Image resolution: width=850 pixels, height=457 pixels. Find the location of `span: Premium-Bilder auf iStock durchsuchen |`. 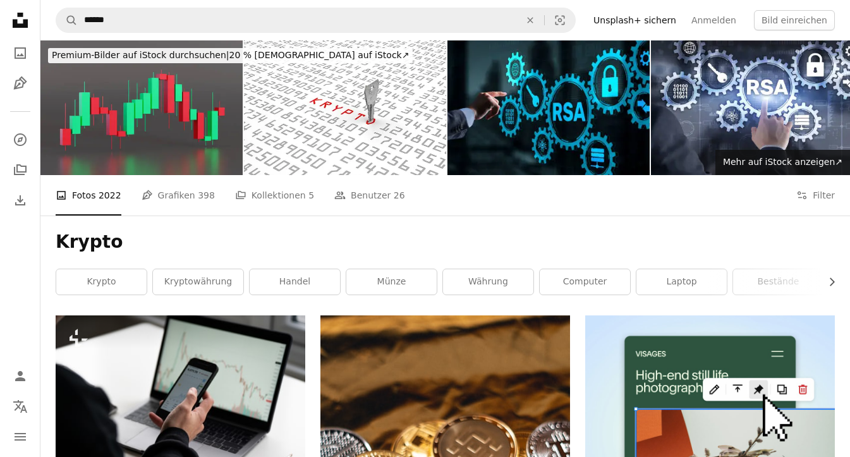

span: Premium-Bilder auf iStock durchsuchen | is located at coordinates (140, 55).